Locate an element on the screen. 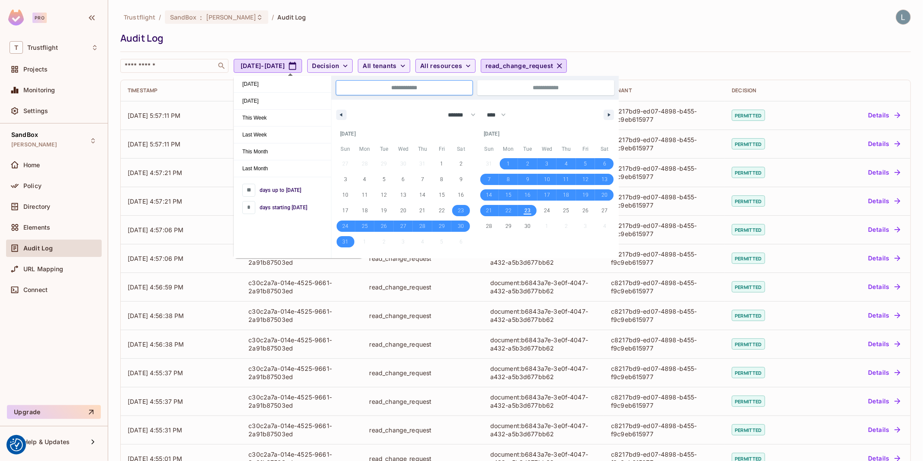  span: All tenants is located at coordinates (380, 66).